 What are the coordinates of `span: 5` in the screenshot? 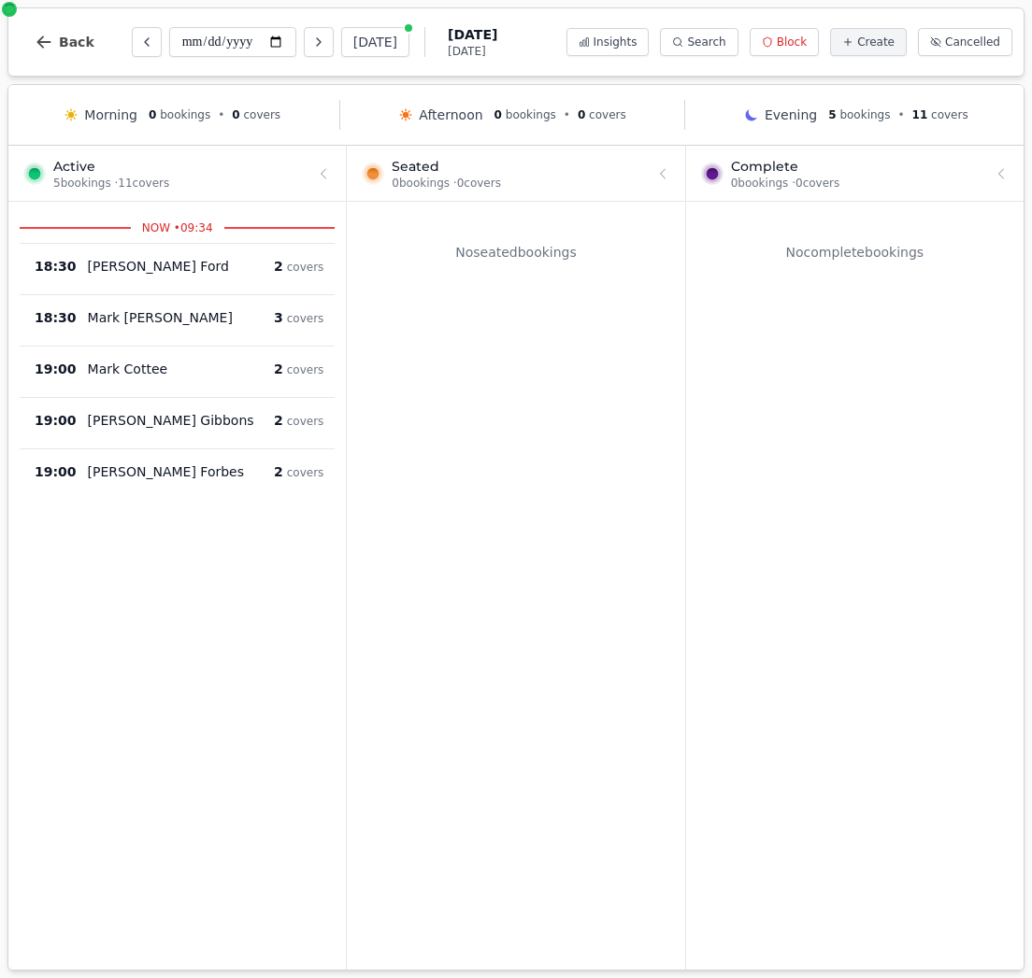 It's located at (832, 115).